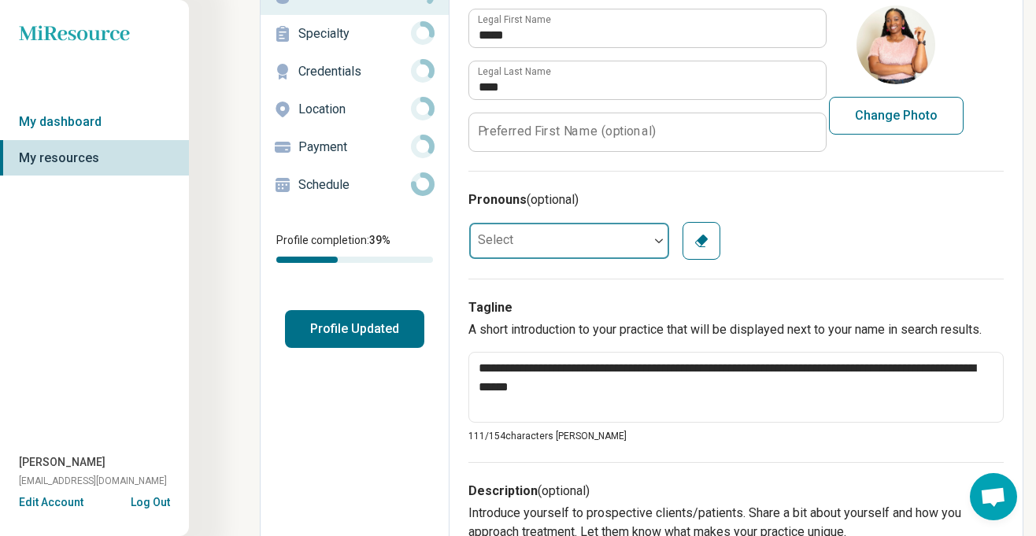 This screenshot has height=536, width=1036. What do you see at coordinates (354, 260) in the screenshot?
I see `div: Profile completion` at bounding box center [354, 260].